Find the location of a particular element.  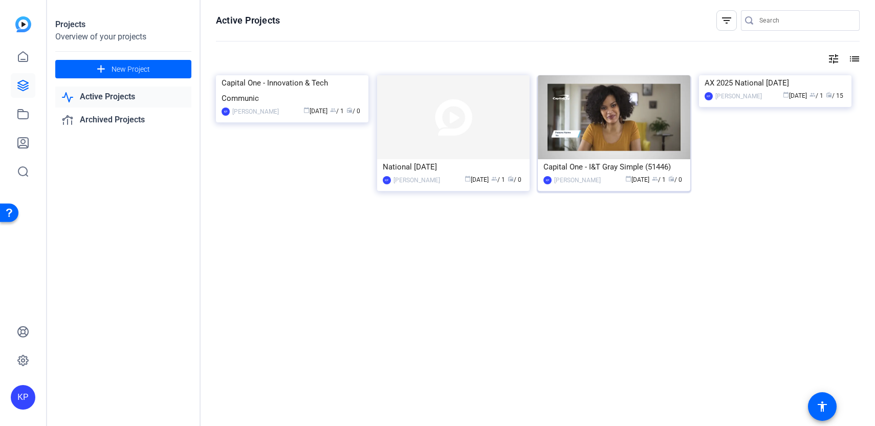

h1: Active Projects is located at coordinates (248, 20).